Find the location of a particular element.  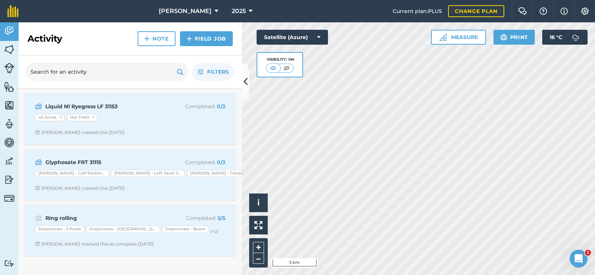

button: i is located at coordinates (258, 203).